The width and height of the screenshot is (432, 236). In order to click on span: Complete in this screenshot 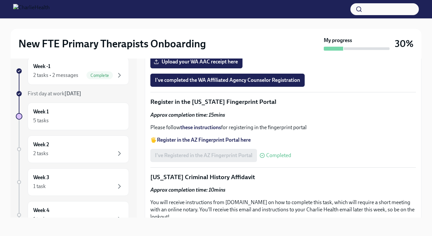, I will do `click(100, 75)`.